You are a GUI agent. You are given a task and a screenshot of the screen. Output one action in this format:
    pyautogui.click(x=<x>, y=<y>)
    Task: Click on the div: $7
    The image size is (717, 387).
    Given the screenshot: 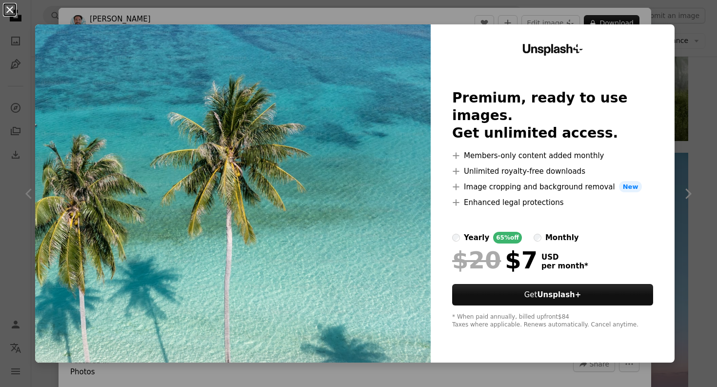 What is the action you would take?
    pyautogui.click(x=494, y=260)
    